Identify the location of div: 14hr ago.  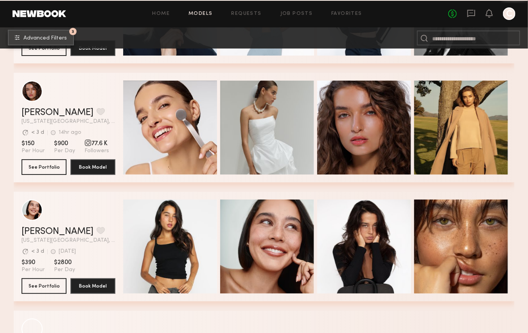
(70, 133).